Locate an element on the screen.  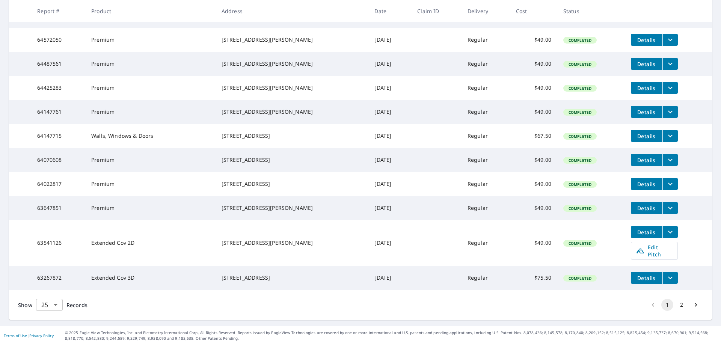
button: filesDropdownBtn-64022817 is located at coordinates (670, 184).